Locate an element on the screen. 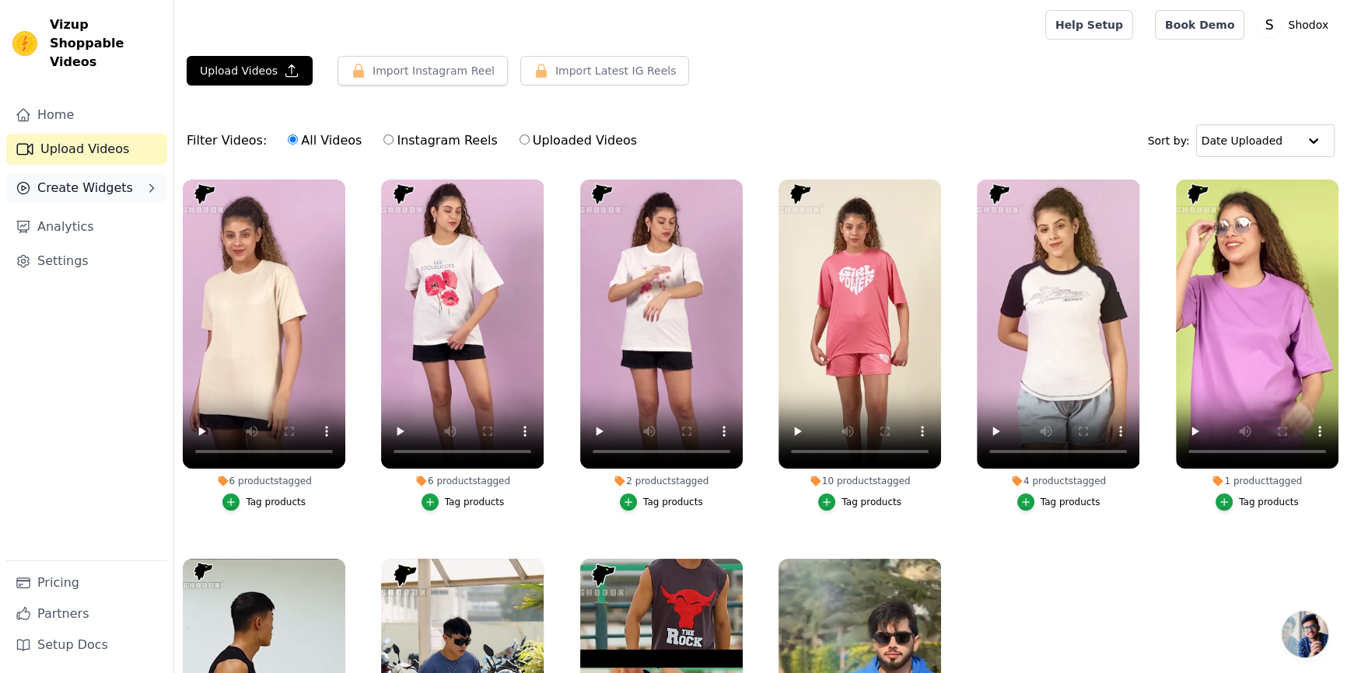 This screenshot has width=1347, height=673. div: Open chat is located at coordinates (1305, 635).